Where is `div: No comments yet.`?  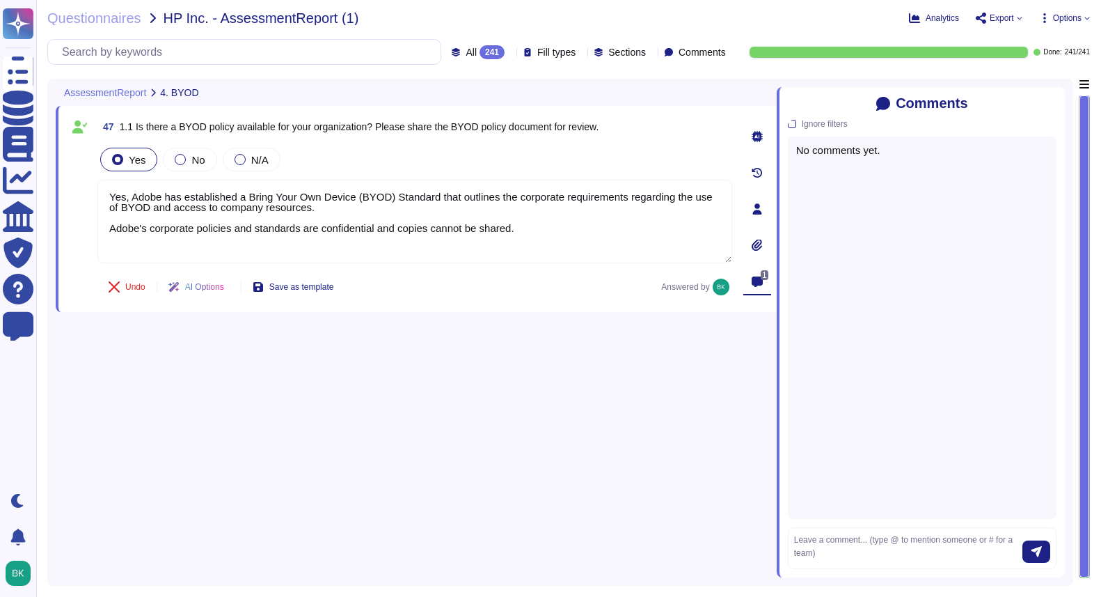
div: No comments yet. is located at coordinates (922, 150).